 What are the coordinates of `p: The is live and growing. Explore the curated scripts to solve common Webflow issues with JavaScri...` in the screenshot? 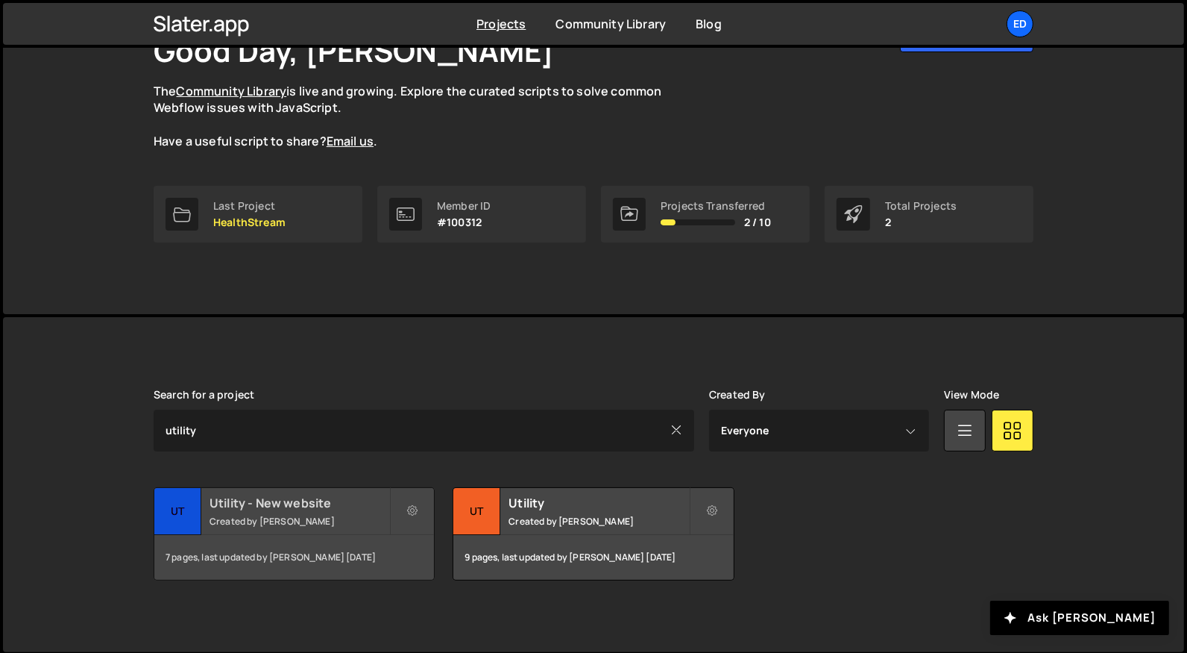 It's located at (422, 116).